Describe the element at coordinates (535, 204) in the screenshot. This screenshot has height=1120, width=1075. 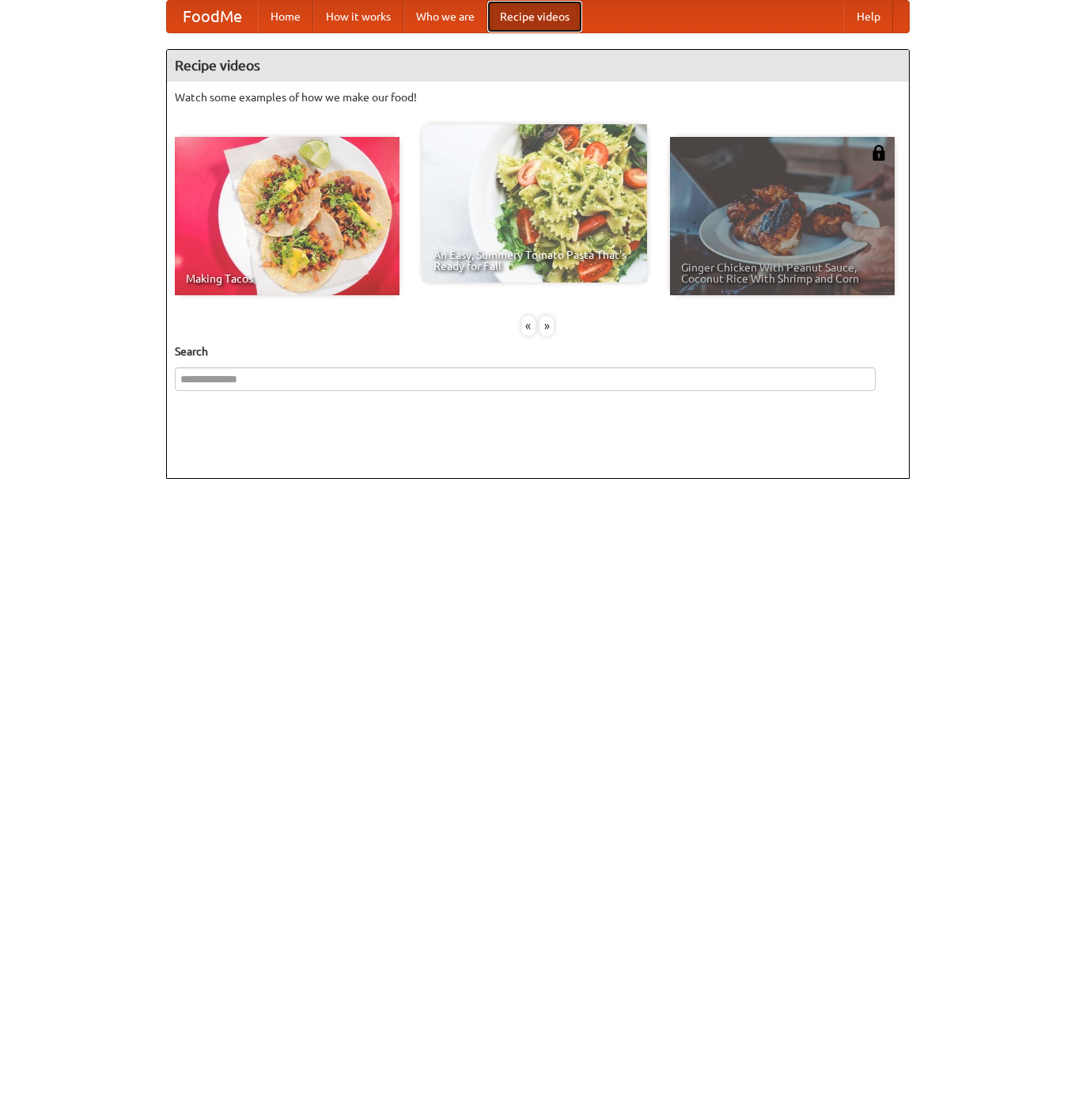
I see `a: An Easy, Summery Tomato Pasta That's Ready for Fall` at that location.